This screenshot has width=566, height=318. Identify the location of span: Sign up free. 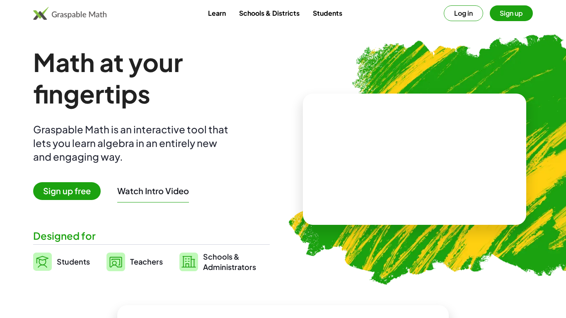
(67, 191).